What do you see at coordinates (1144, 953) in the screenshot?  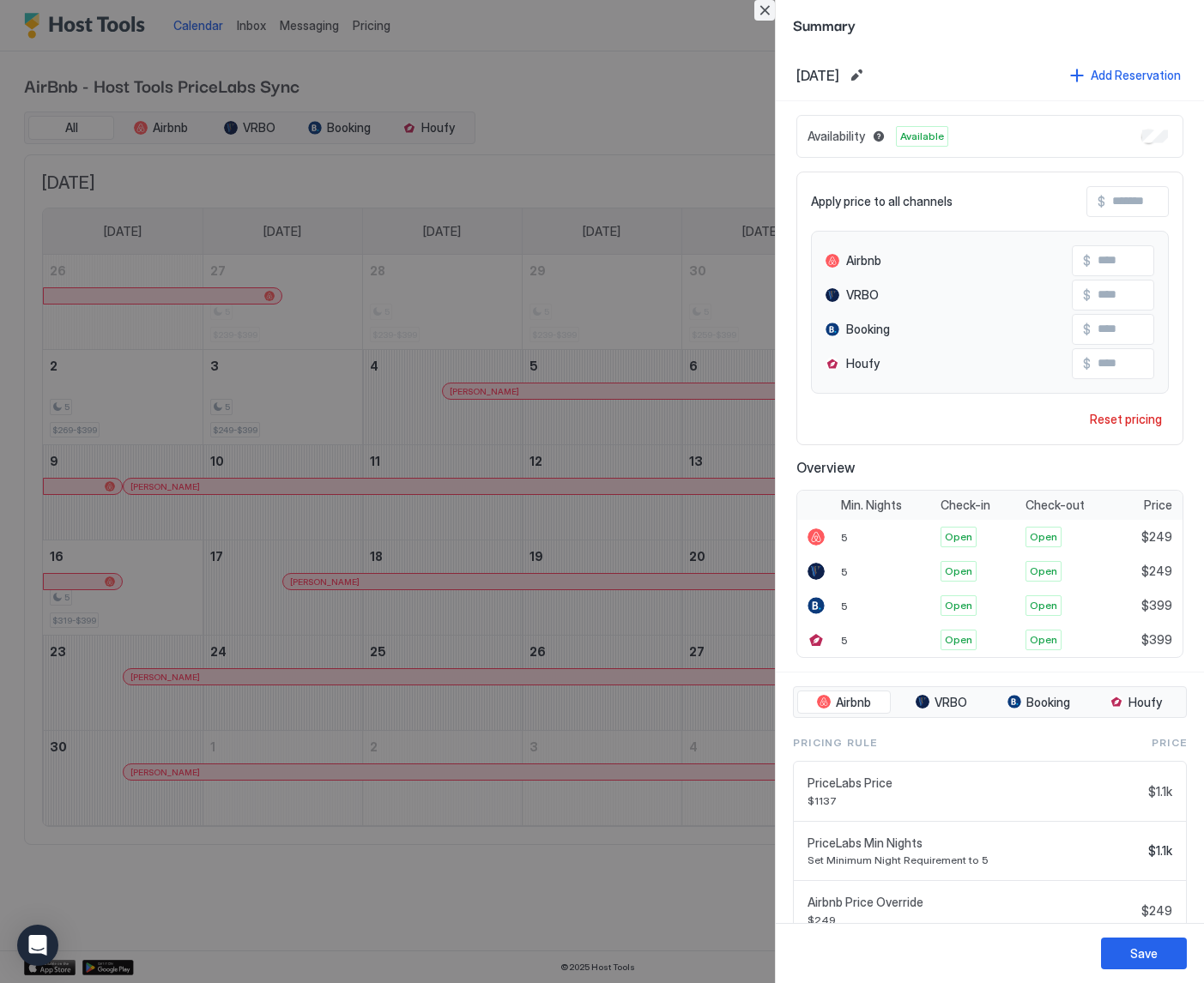 I see `button: Save` at bounding box center [1144, 953].